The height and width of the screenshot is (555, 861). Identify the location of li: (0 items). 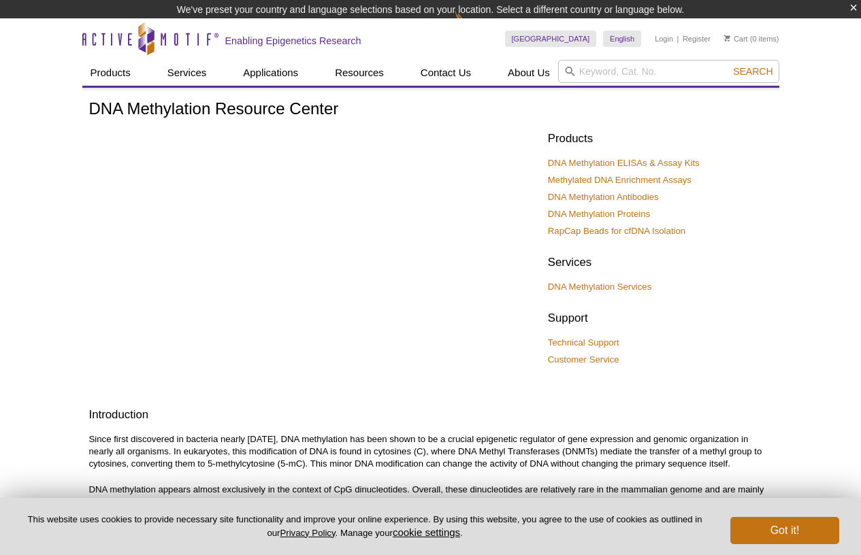
(751, 39).